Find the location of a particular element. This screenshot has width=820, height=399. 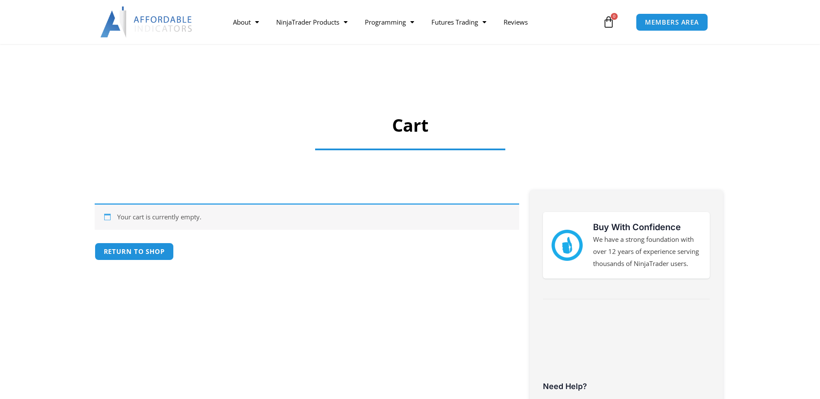

a: 0 is located at coordinates (608, 22).